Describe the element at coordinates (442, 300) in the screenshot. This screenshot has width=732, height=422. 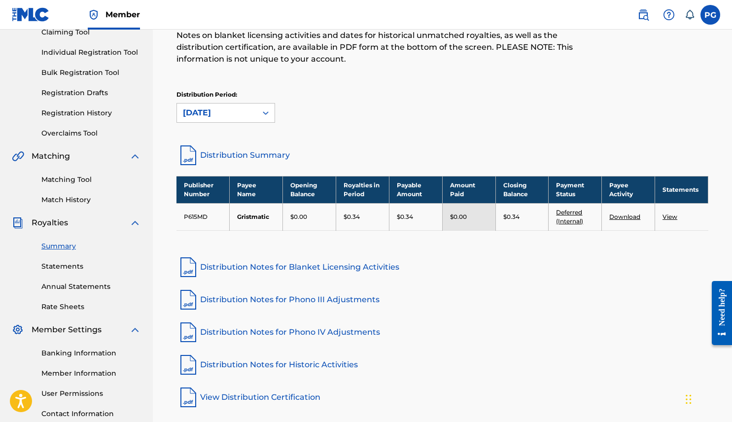
I see `a: Distribution Notes for Phono III Adjustments` at that location.